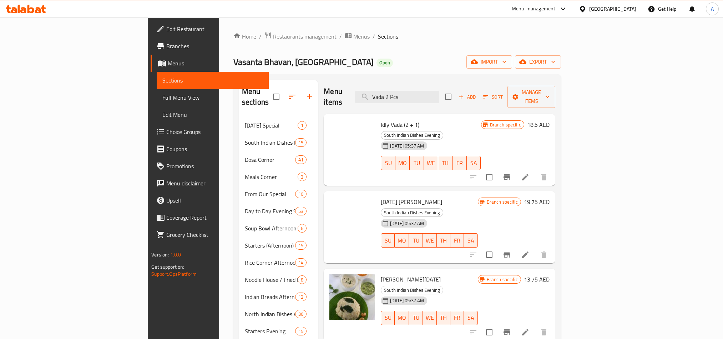  What do you see at coordinates (174, 274) in the screenshot?
I see `a: Support.OpsPlatform` at bounding box center [174, 274].